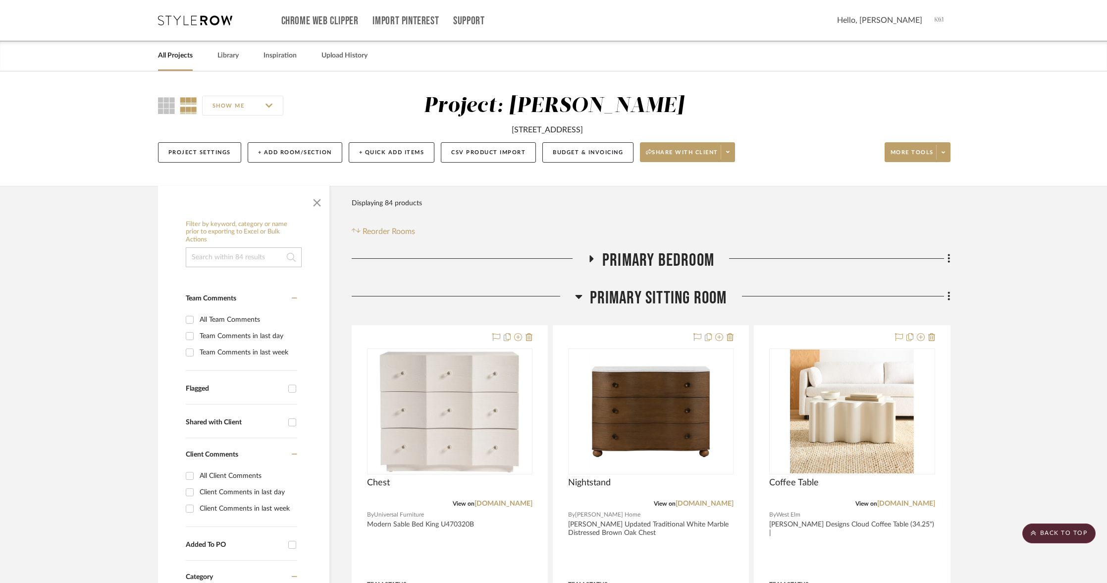 The height and width of the screenshot is (583, 1107). I want to click on span: Primary Sitting Room, so click(658, 298).